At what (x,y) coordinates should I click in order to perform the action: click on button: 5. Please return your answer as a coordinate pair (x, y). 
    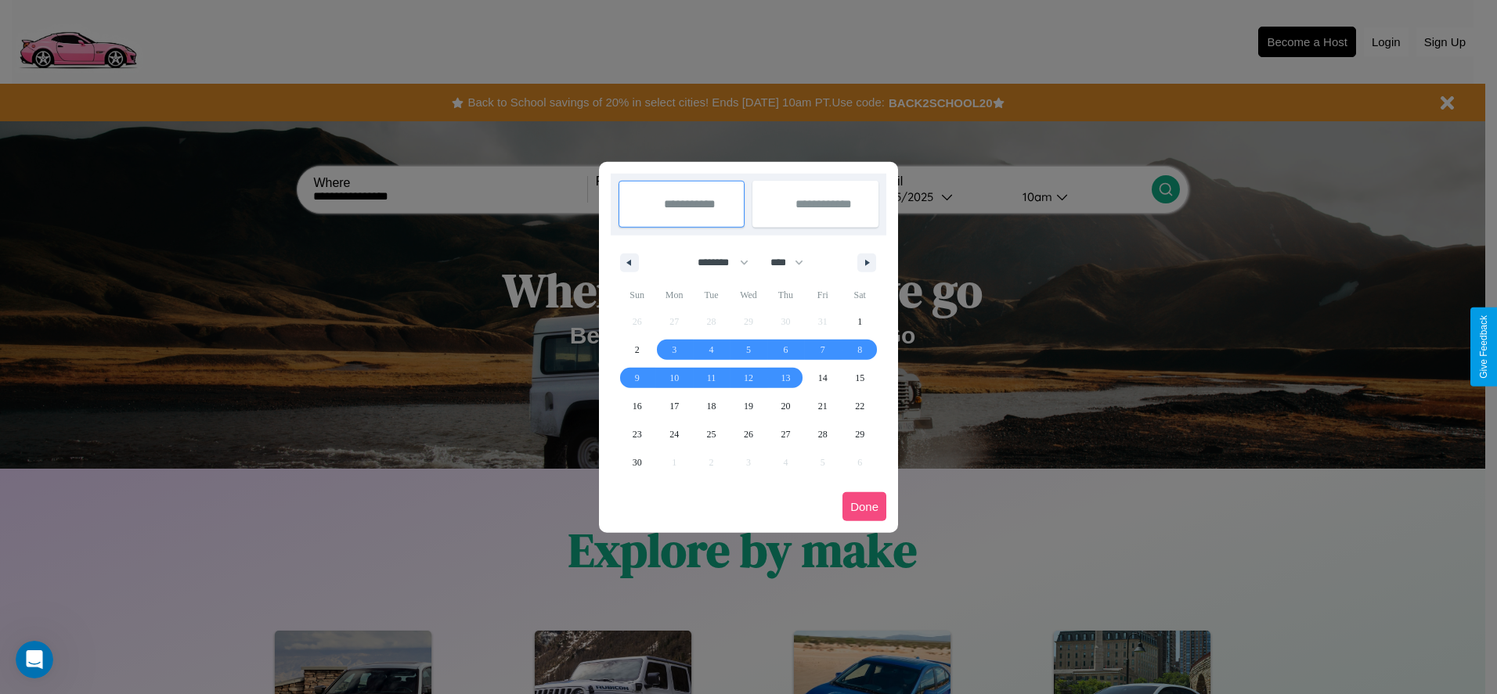
    Looking at the image, I should click on (748, 350).